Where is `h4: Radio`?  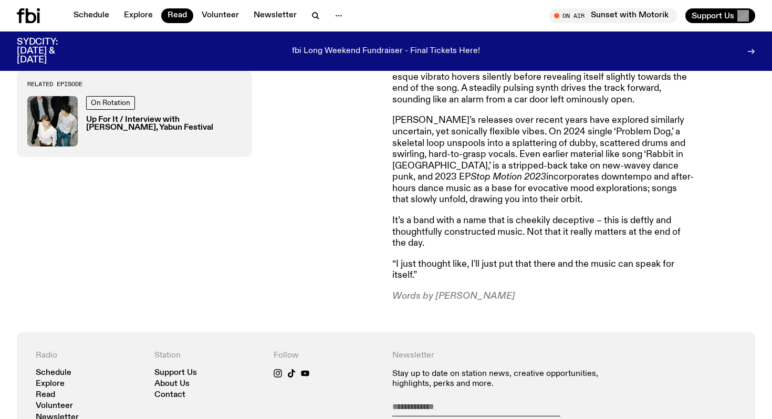
h4: Radio is located at coordinates (89, 356).